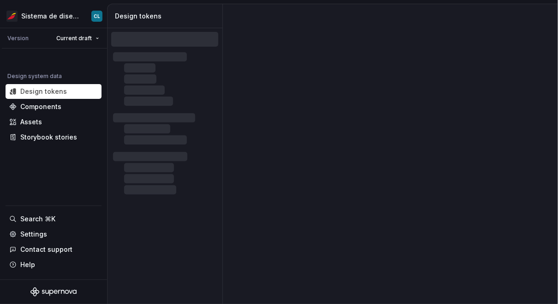 The image size is (558, 304). What do you see at coordinates (74, 38) in the screenshot?
I see `span: Current draft` at bounding box center [74, 38].